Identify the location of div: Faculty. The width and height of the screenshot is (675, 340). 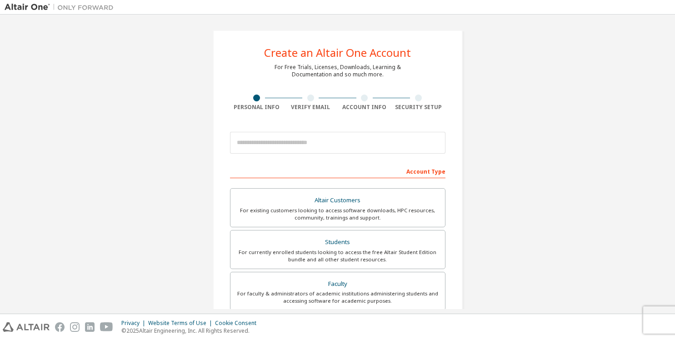
(338, 284).